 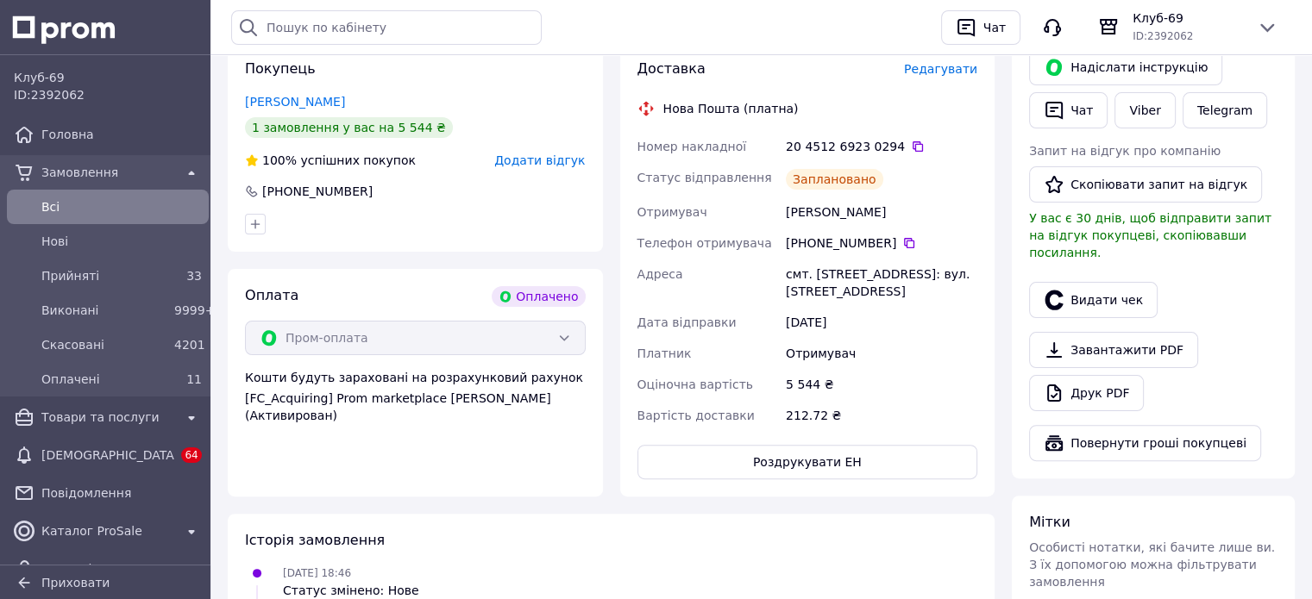 What do you see at coordinates (104, 379) in the screenshot?
I see `span: Оплачені` at bounding box center [104, 379].